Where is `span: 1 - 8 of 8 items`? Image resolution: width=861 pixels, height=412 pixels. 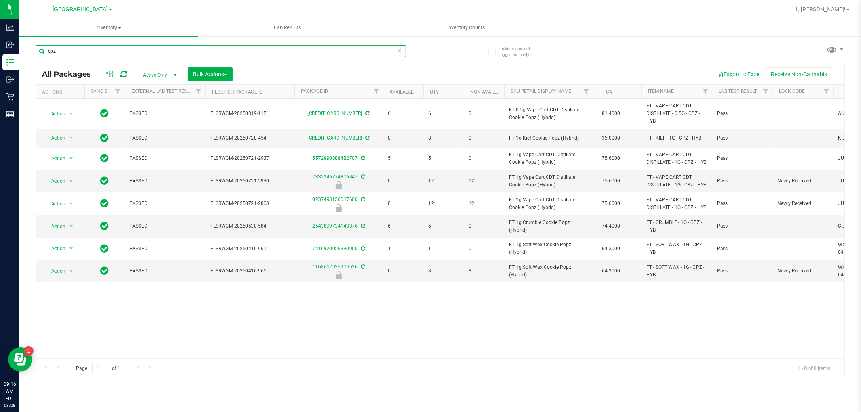 span: 1 - 8 of 8 items is located at coordinates (814, 368).